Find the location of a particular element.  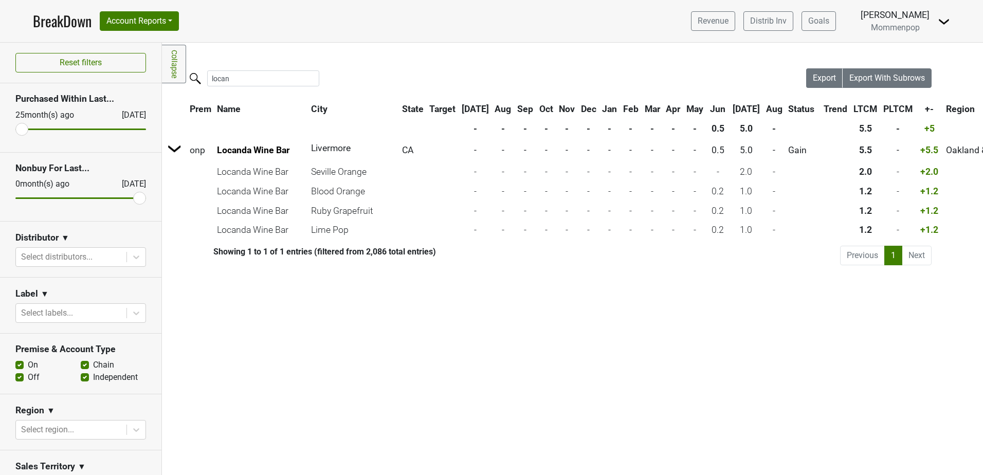

h3: Nonbuy For Last... is located at coordinates (81, 168).